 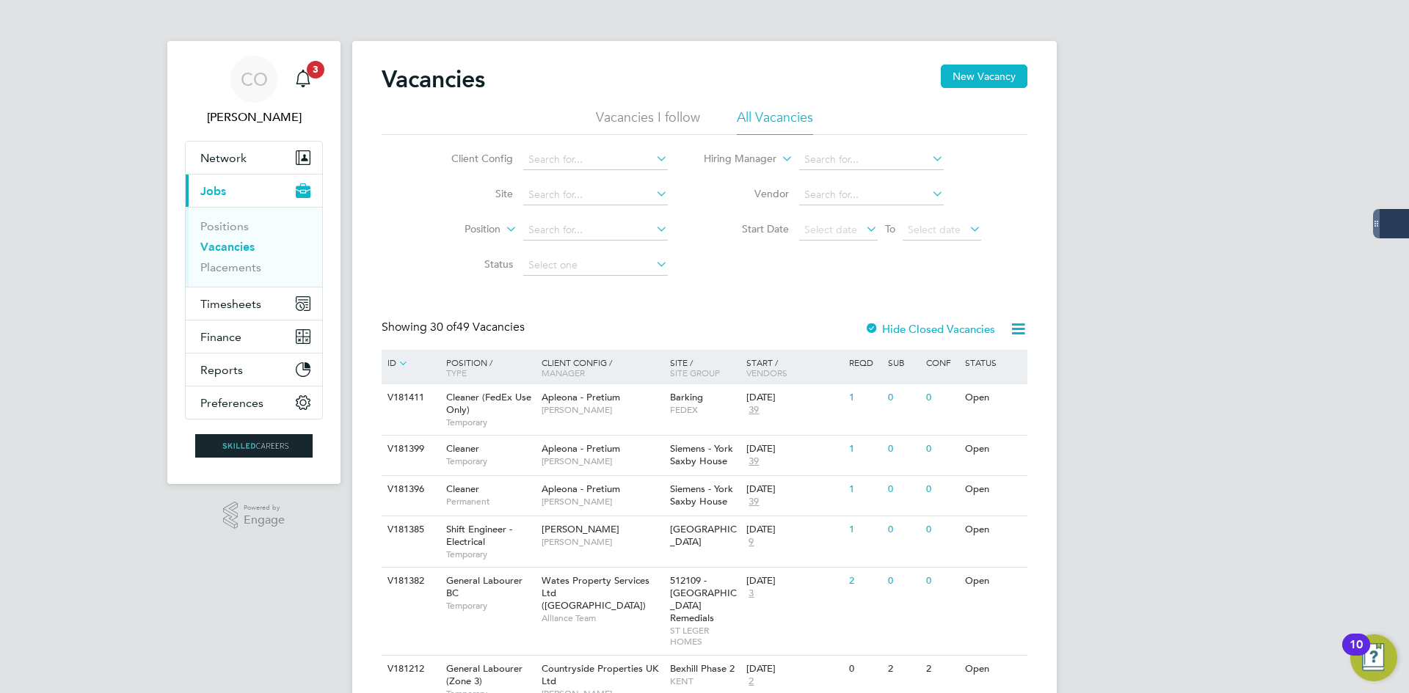 What do you see at coordinates (751, 542) in the screenshot?
I see `span: 9` at bounding box center [751, 542].